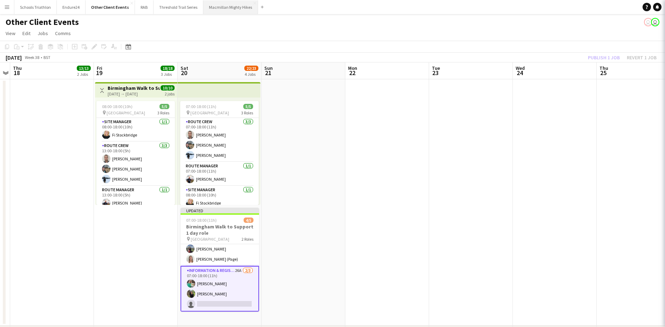 The width and height of the screenshot is (665, 327). I want to click on span: Comms, so click(63, 33).